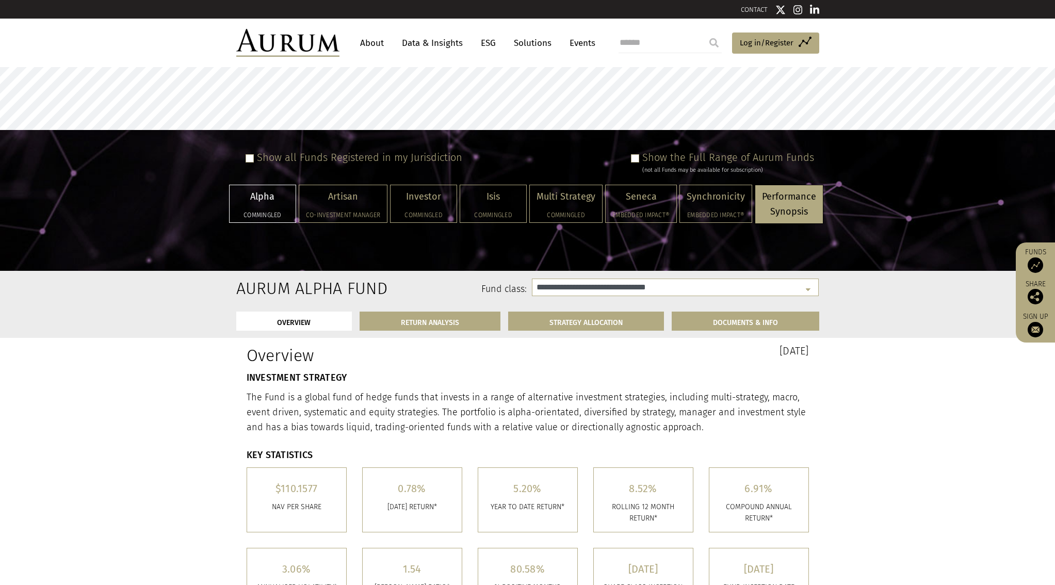 The image size is (1055, 585). I want to click on span: Log in/Register, so click(767, 43).